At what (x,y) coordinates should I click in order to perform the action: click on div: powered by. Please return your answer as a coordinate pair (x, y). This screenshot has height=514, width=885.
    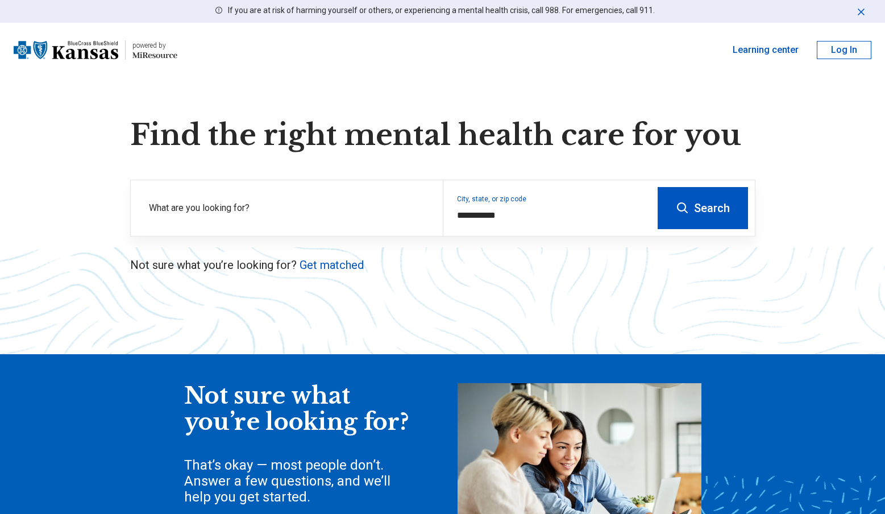
    Looking at the image, I should click on (155, 45).